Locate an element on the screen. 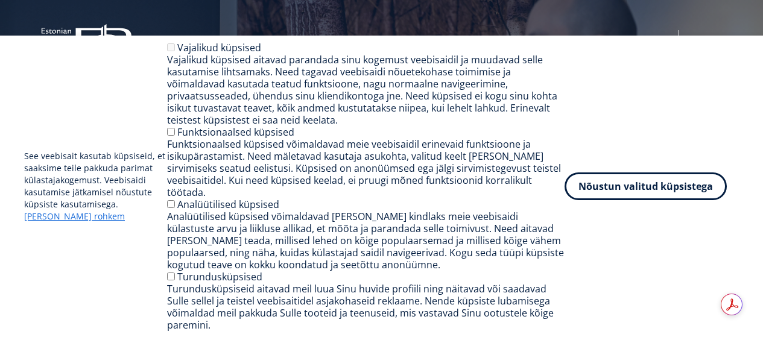  div: Funktsionaalsed küpsised võimaldavad meie veebisaidil erinevaid funktsioone ja isikupärastamist. ... is located at coordinates (366, 168).